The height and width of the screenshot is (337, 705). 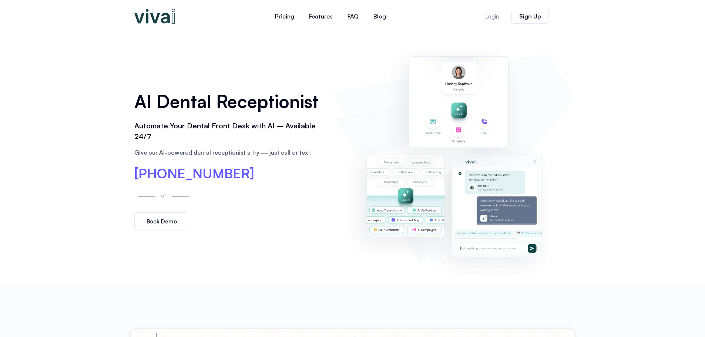 What do you see at coordinates (453, 160) in the screenshot?
I see `img: AI dental receptionist dashboard – virtual receptionist dental office` at bounding box center [453, 160].